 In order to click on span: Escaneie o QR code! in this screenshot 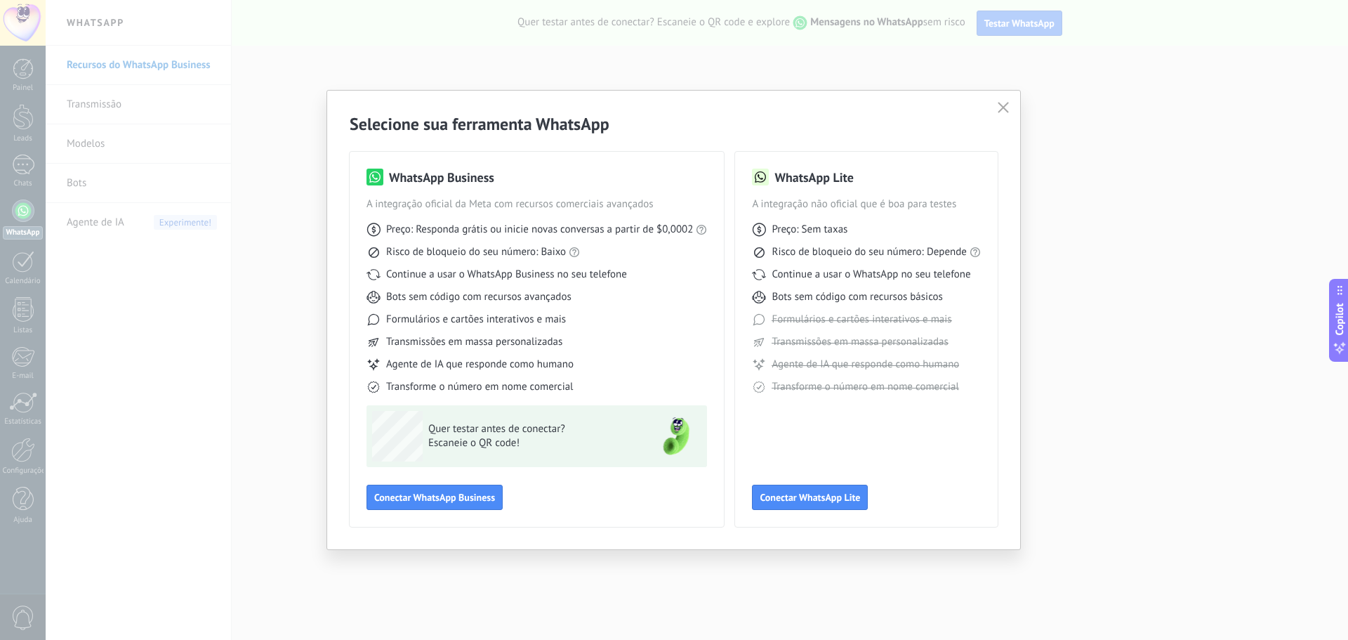, I will do `click(531, 443)`.